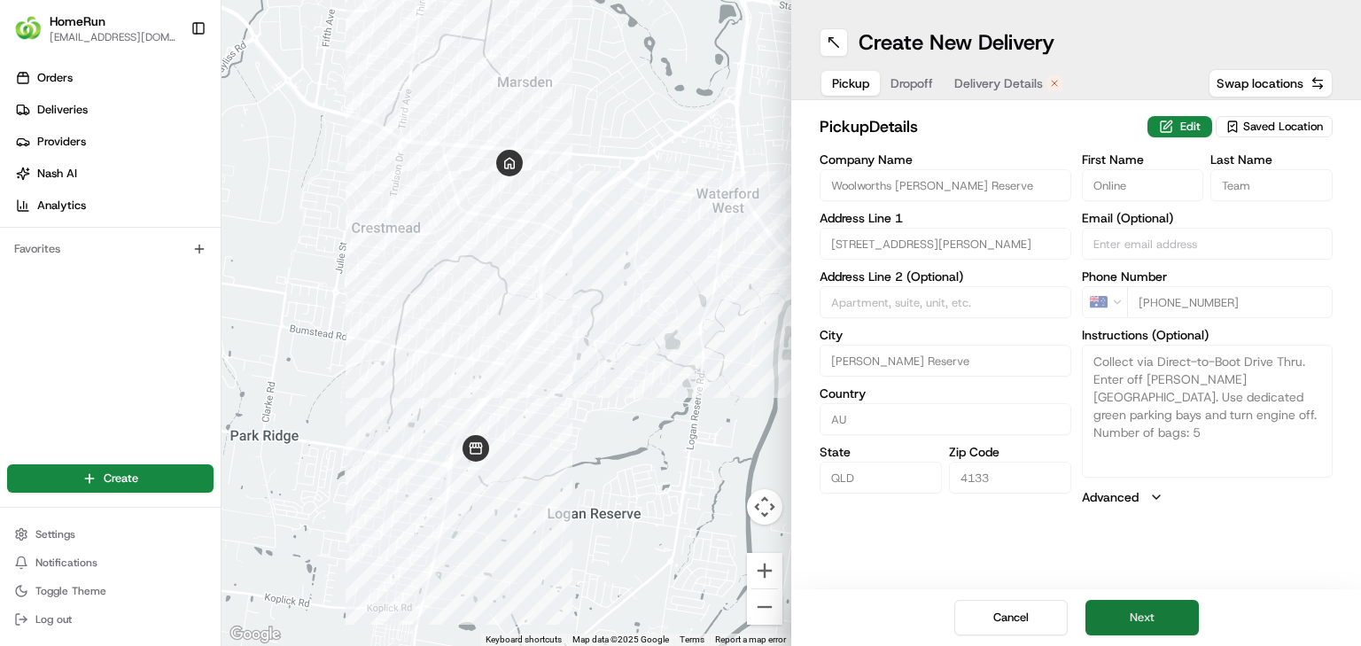 The image size is (1361, 646). Describe the element at coordinates (945, 335) in the screenshot. I see `label: City` at that location.